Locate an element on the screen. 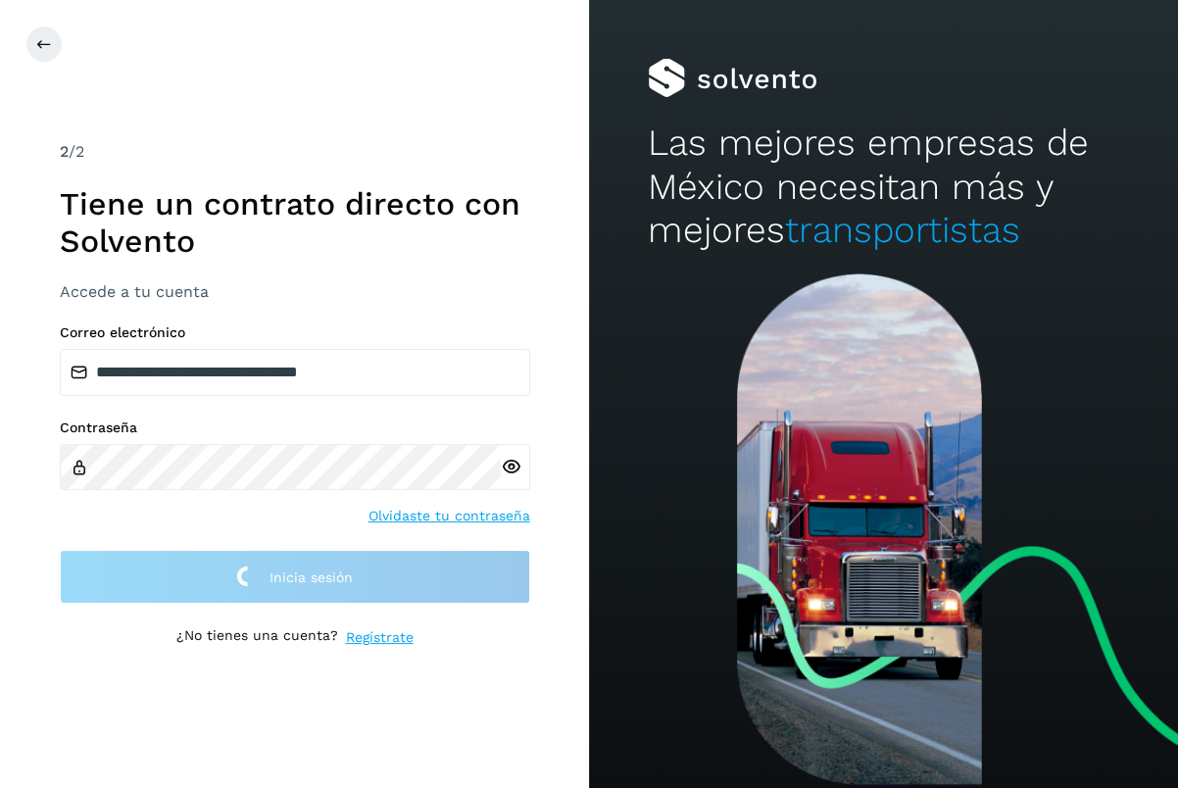  h1: Tiene un contrato directo con Solvento is located at coordinates (295, 222).